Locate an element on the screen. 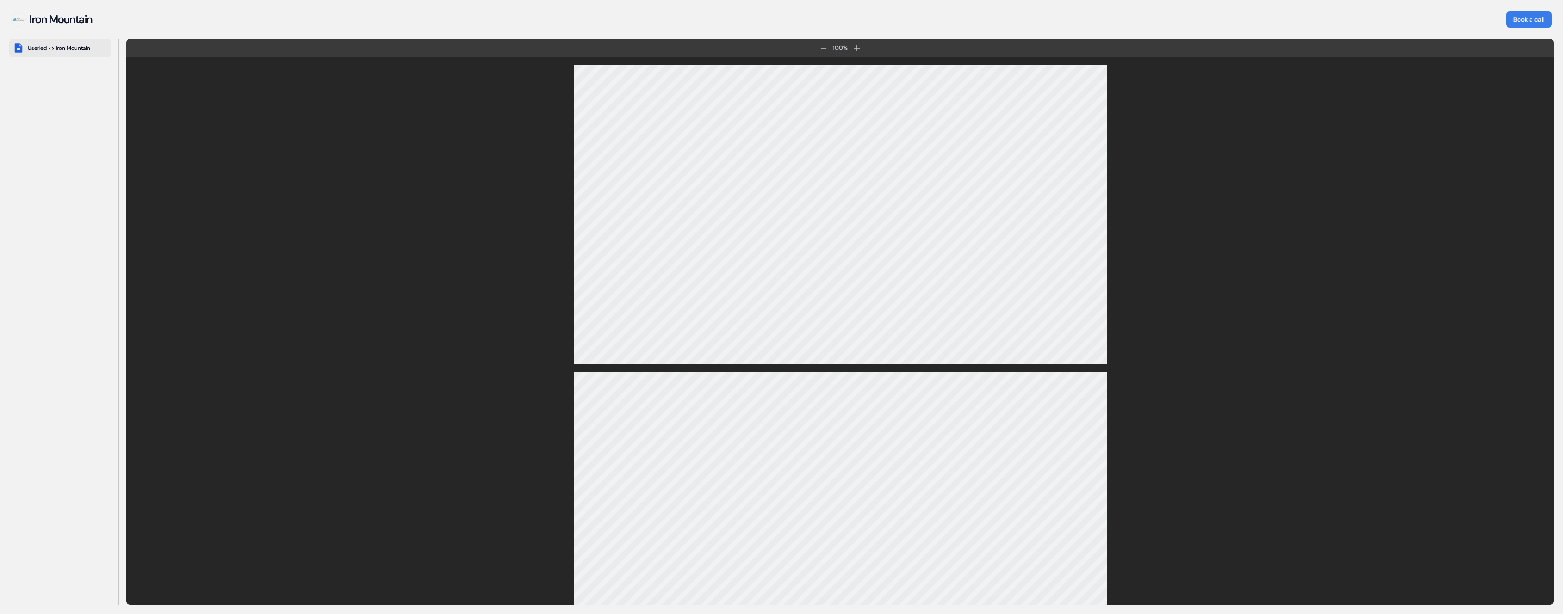  div: 100 % is located at coordinates (840, 48).